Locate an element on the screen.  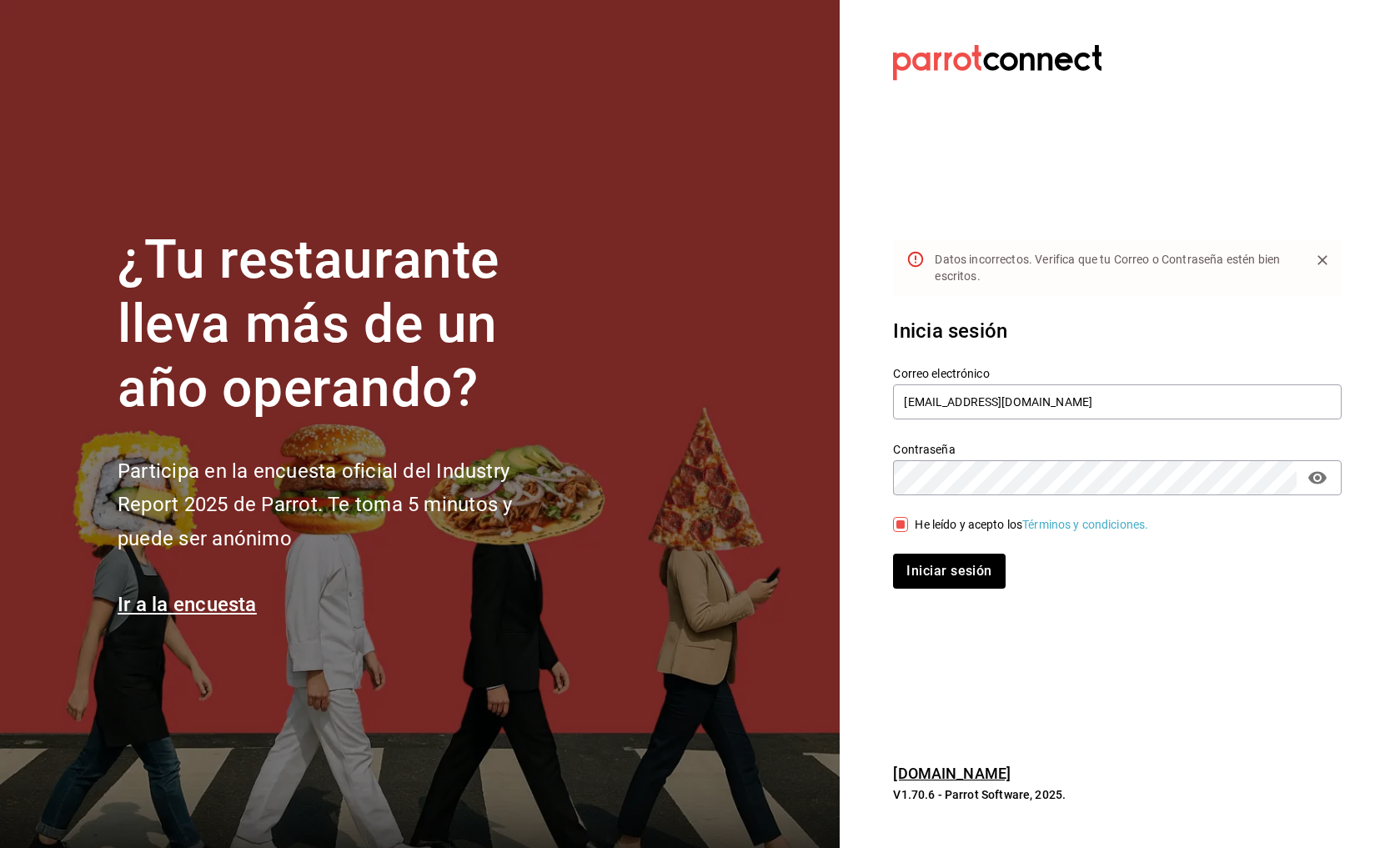
button: Iniciar sesión is located at coordinates (949, 571).